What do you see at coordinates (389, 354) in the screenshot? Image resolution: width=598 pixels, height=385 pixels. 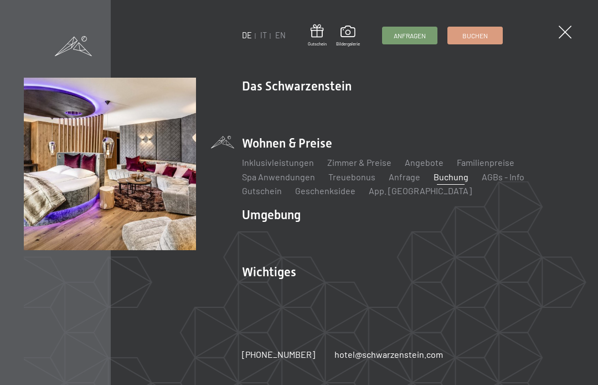 I see `a: hotel@schwarzenstein.com` at bounding box center [389, 354].